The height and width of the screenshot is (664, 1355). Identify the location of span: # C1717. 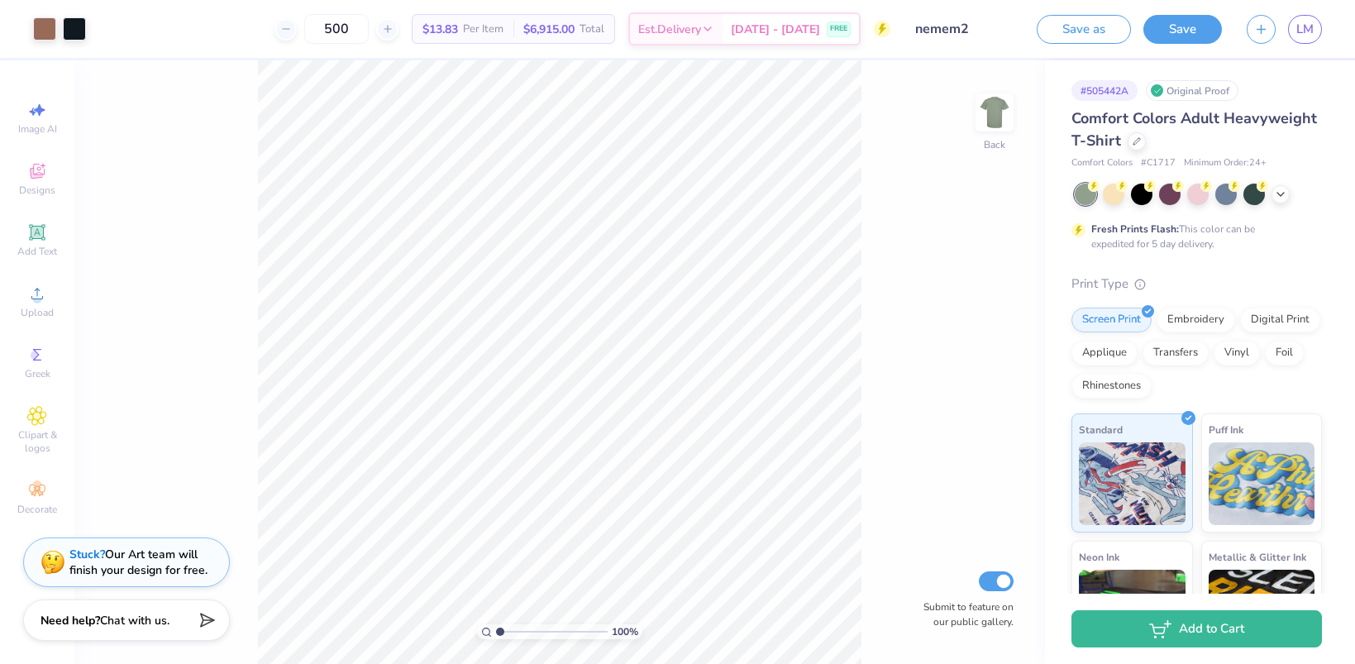
(1158, 163).